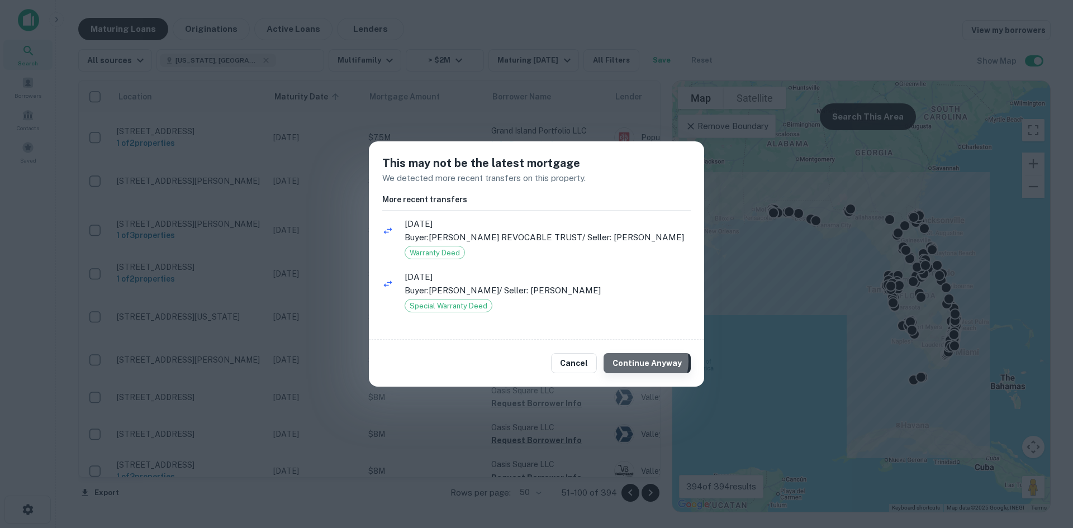  What do you see at coordinates (448, 306) in the screenshot?
I see `span: Special Warranty Deed` at bounding box center [448, 306].